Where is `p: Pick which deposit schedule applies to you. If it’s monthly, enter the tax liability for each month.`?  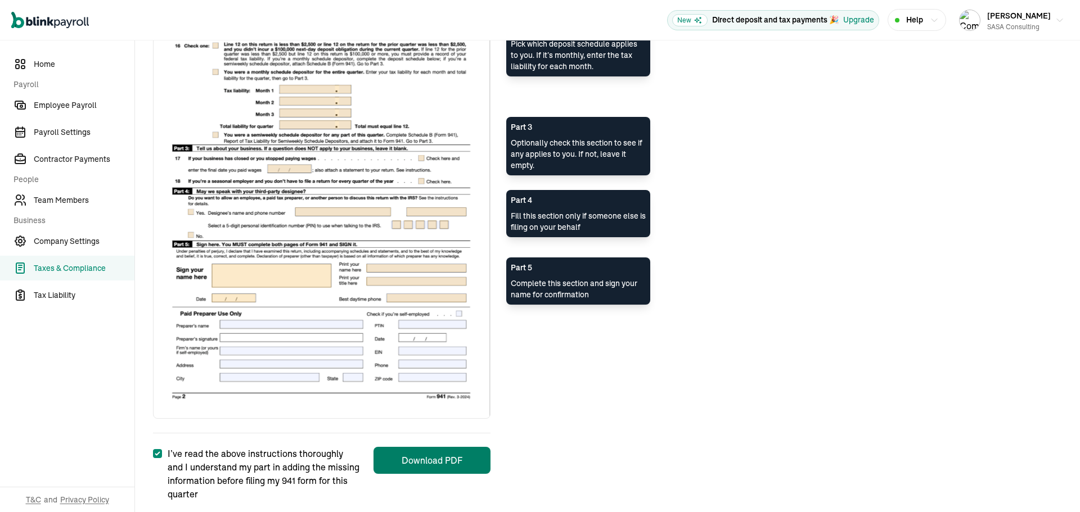
p: Pick which deposit schedule applies to you. If it’s monthly, enter the tax liability for each month. is located at coordinates (578, 55).